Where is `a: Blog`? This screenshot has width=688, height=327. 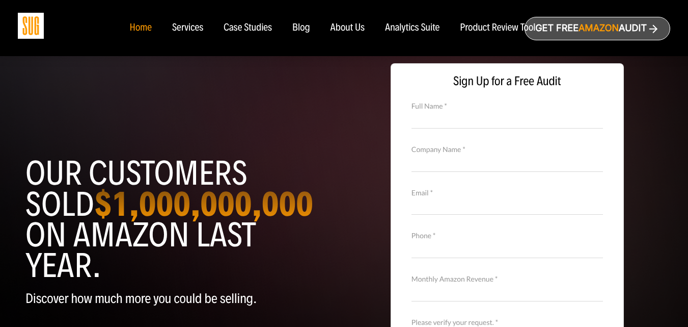
a: Blog is located at coordinates (301, 28).